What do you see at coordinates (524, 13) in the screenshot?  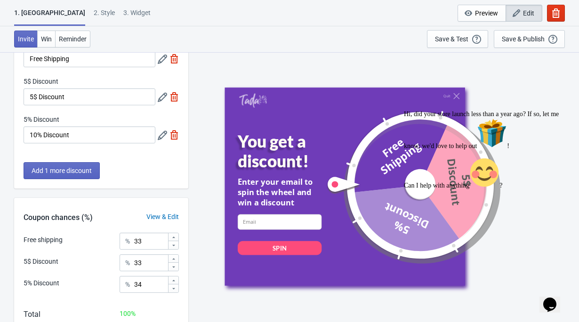 I see `button: Edit` at bounding box center [524, 13].